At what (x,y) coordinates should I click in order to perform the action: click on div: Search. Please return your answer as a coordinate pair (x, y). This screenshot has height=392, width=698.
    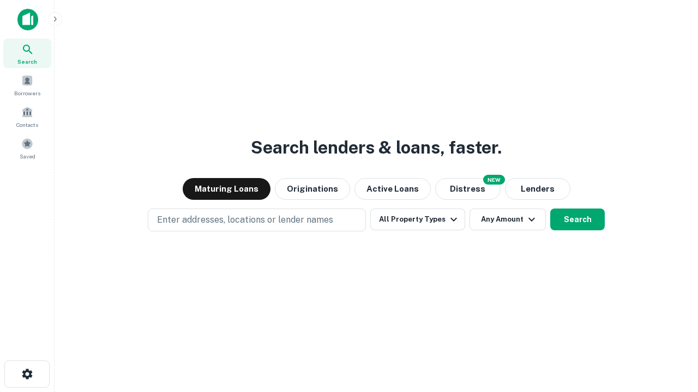
    Looking at the image, I should click on (27, 53).